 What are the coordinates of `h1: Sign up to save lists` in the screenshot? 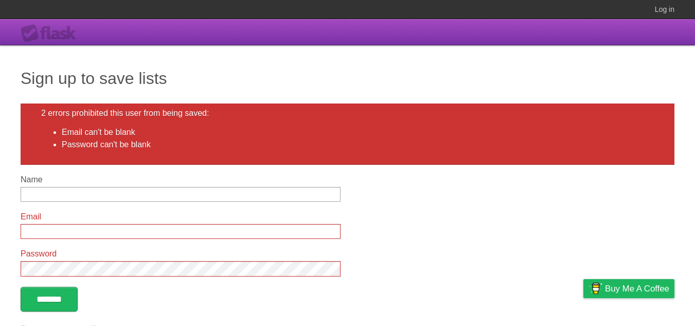 It's located at (347, 78).